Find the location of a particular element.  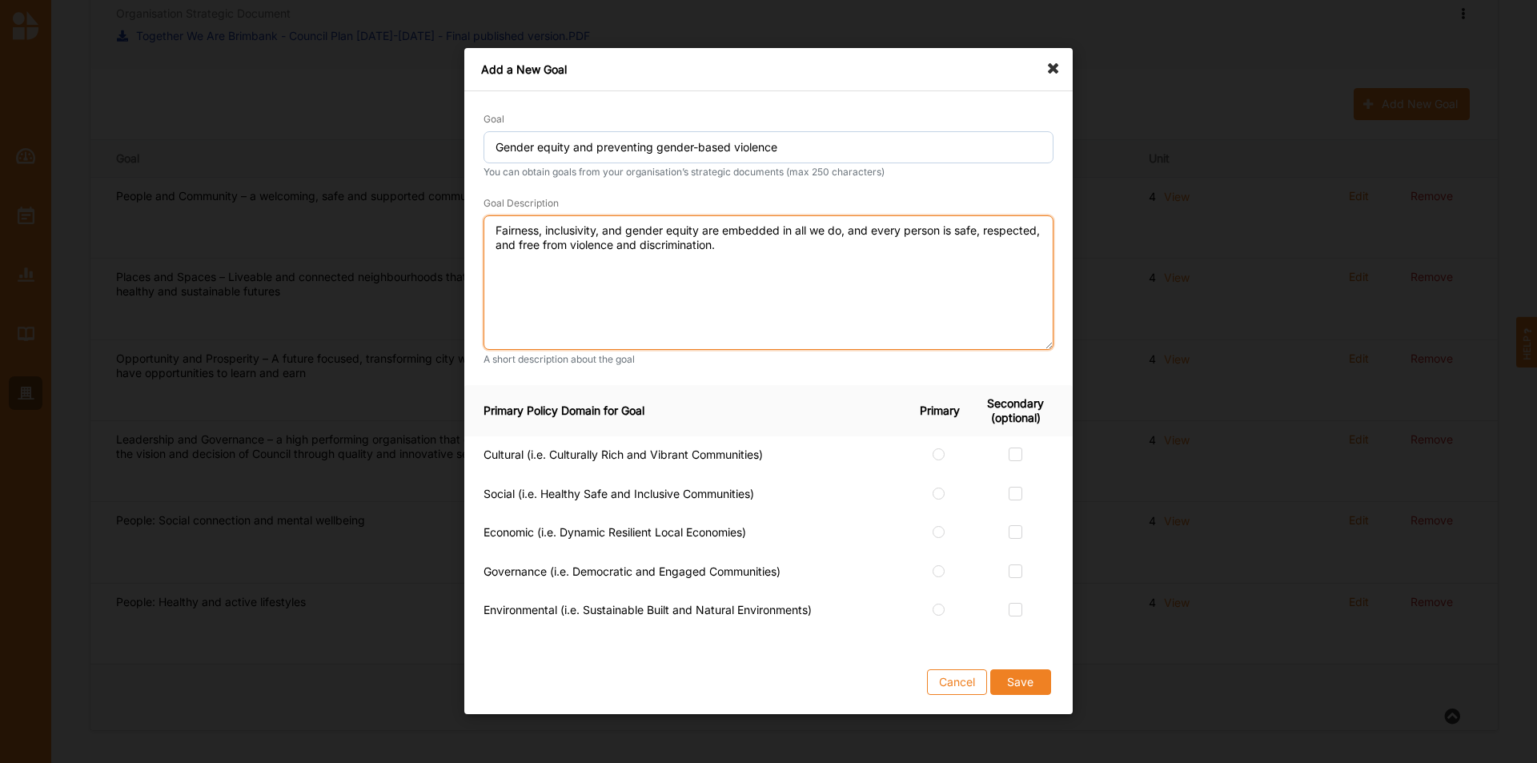

div: Add a New Goal is located at coordinates (768, 70).